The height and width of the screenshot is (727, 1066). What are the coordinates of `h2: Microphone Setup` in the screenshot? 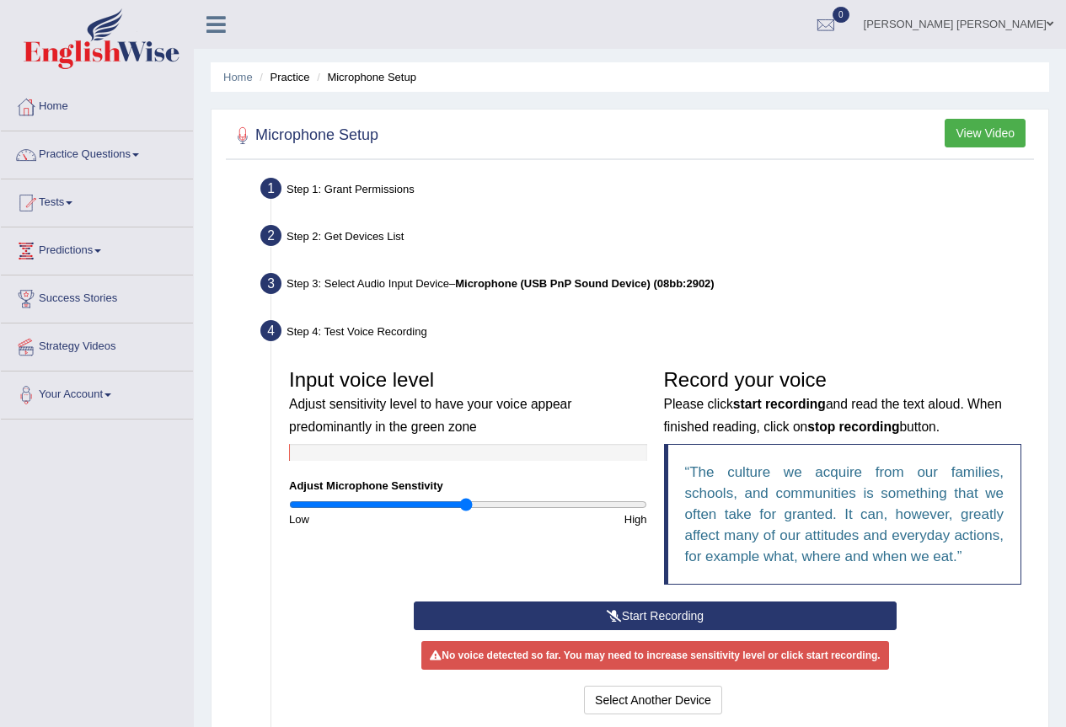 It's located at (304, 136).